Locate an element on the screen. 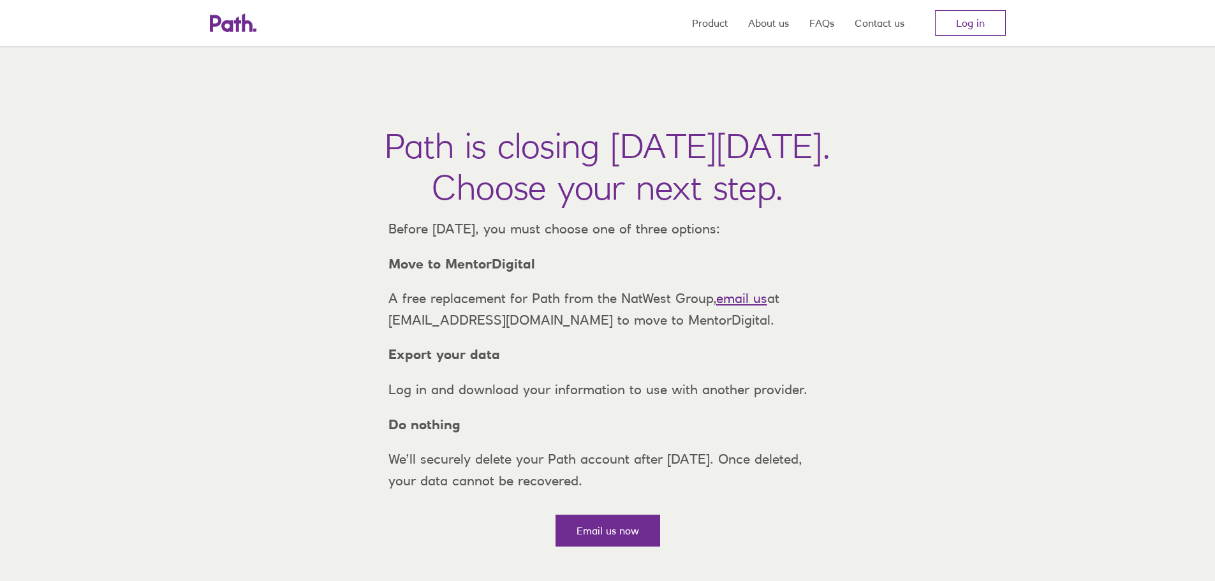  strong: Export your data is located at coordinates (444, 354).